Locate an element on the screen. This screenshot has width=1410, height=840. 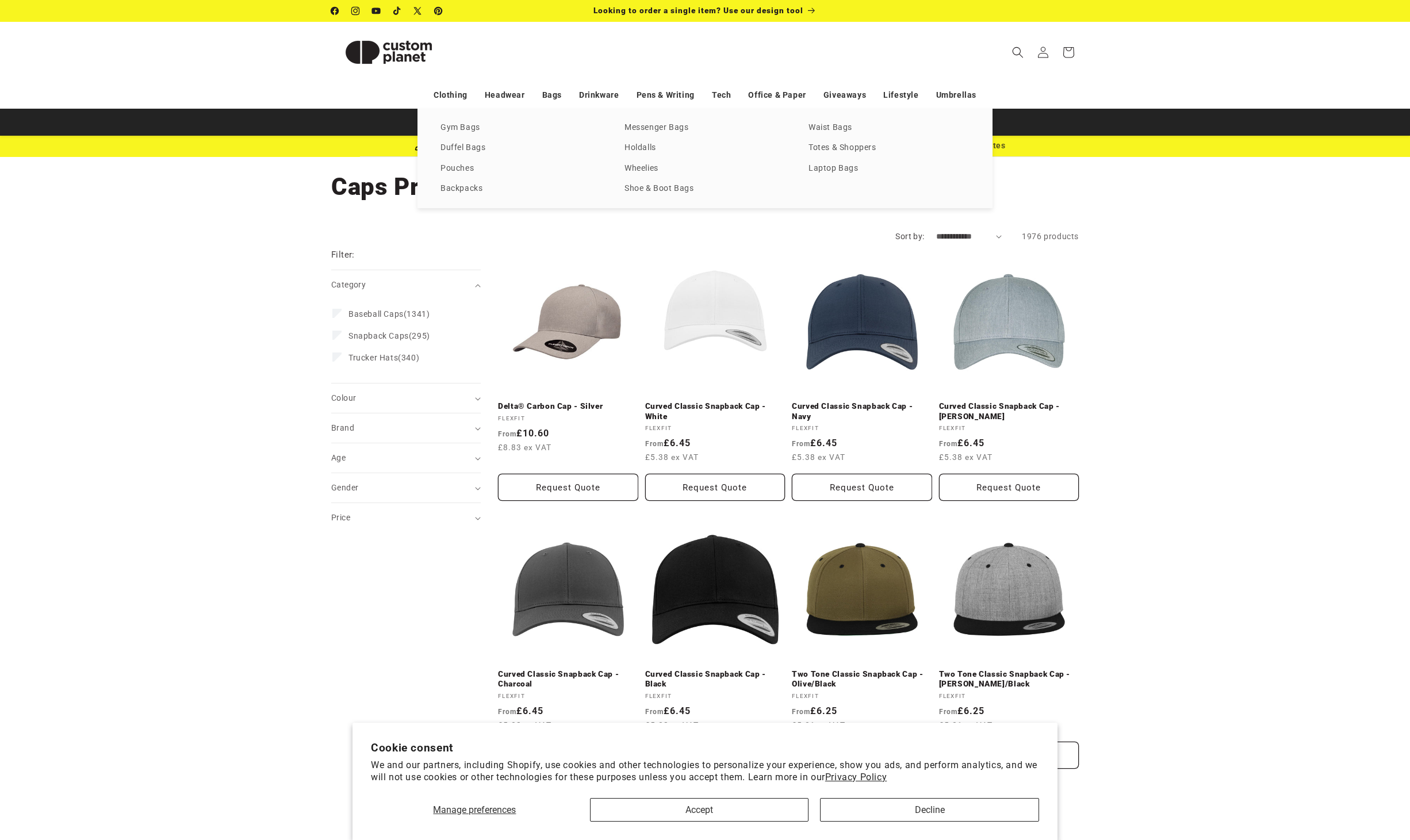
a: Delta® Carbon Cap - Silver is located at coordinates (568, 407).